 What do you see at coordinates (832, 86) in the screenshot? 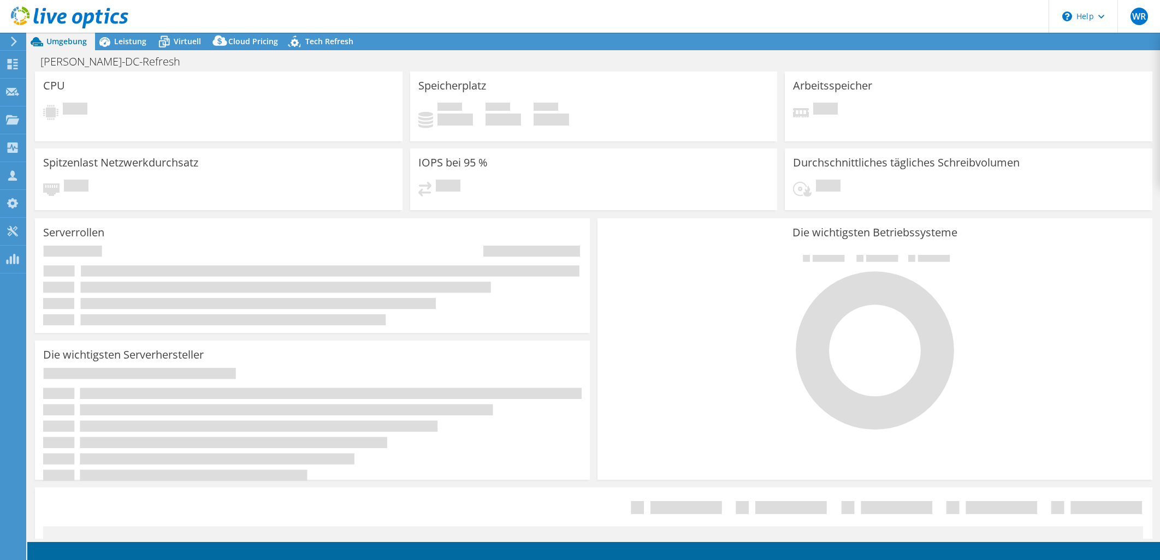
I see `h3: Arbeitsspeicher` at bounding box center [832, 86].